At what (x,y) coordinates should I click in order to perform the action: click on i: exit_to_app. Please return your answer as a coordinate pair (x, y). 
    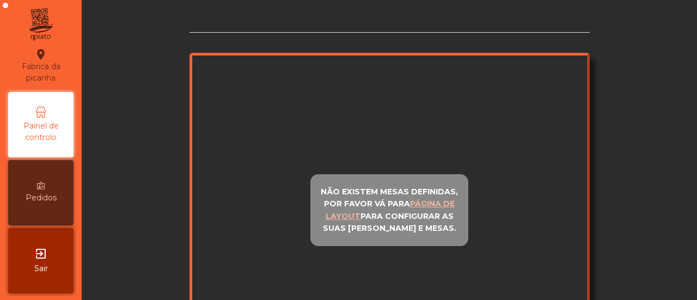
    Looking at the image, I should click on (41, 254).